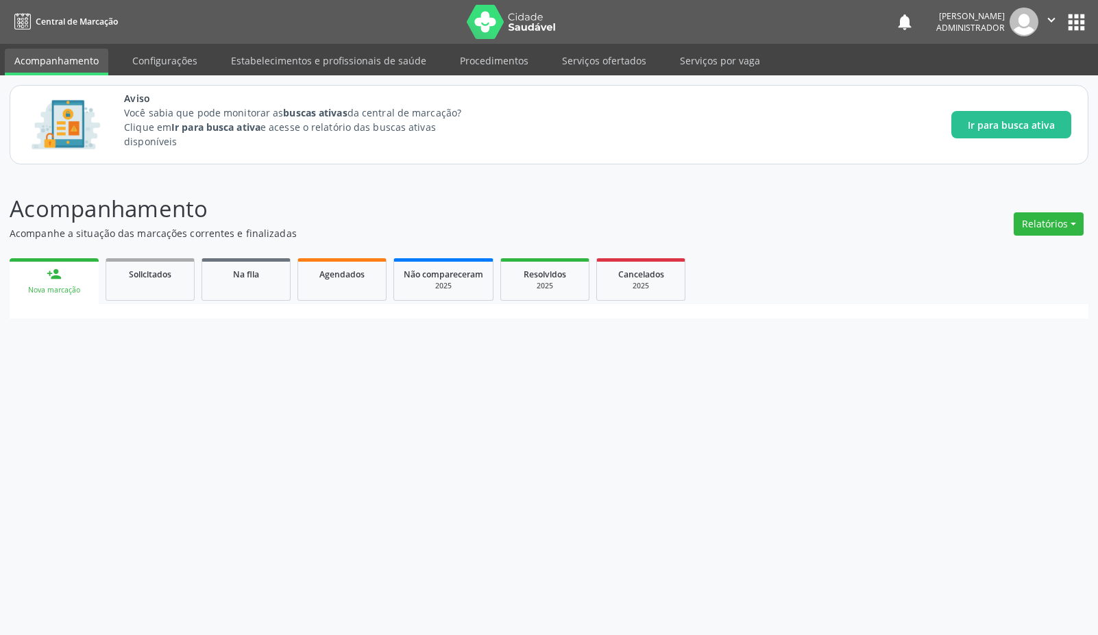  Describe the element at coordinates (246, 274) in the screenshot. I see `span: Na fila` at that location.